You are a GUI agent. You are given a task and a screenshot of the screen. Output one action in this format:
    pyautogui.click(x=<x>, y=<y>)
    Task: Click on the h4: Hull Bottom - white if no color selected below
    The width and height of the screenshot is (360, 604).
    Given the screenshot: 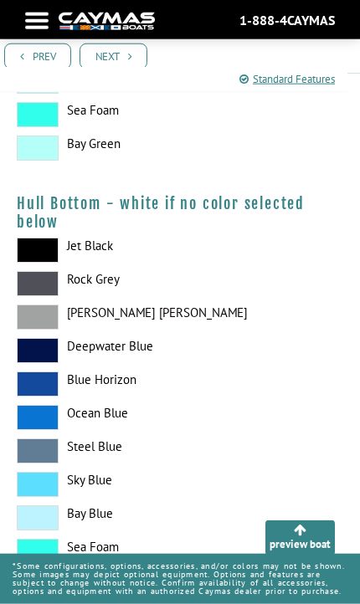 What is the action you would take?
    pyautogui.click(x=180, y=212)
    